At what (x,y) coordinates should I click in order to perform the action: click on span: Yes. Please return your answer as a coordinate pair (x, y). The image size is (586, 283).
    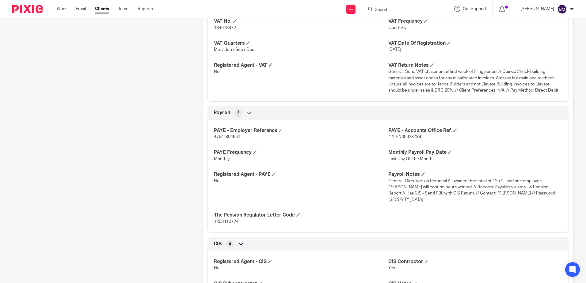
    Looking at the image, I should click on (391, 268).